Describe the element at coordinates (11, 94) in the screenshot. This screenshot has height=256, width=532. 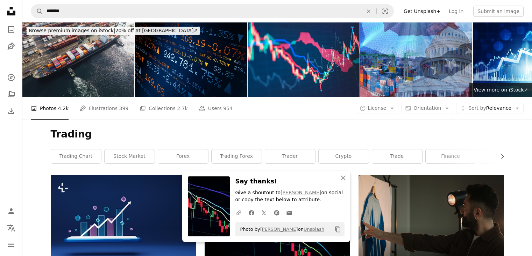
I see `a: Collections` at that location.